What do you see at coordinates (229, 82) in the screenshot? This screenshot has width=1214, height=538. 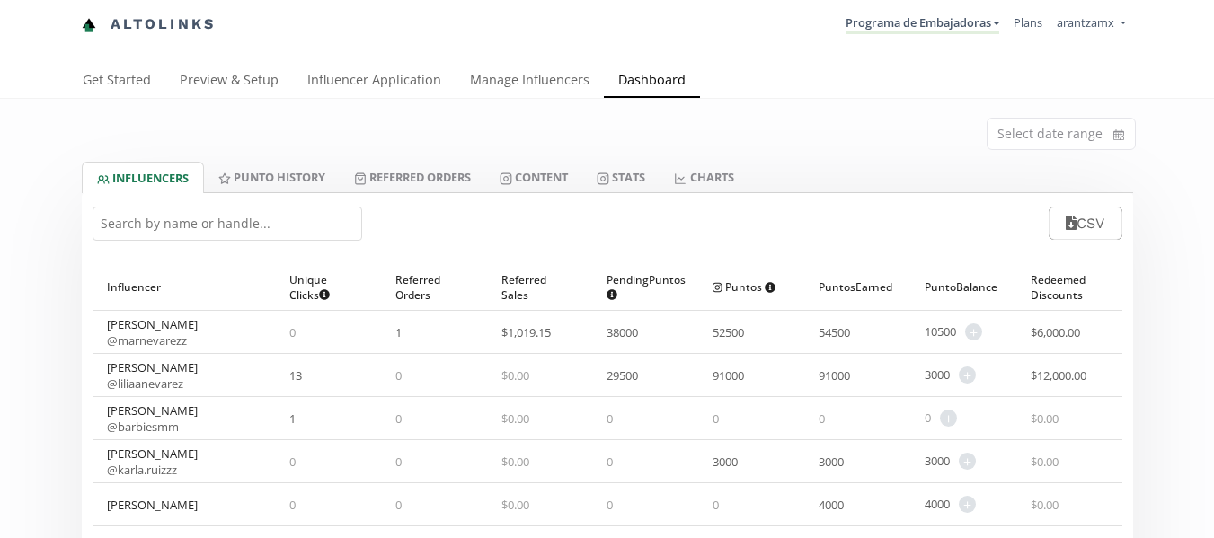 I see `a: Preview & Setup` at bounding box center [229, 82].